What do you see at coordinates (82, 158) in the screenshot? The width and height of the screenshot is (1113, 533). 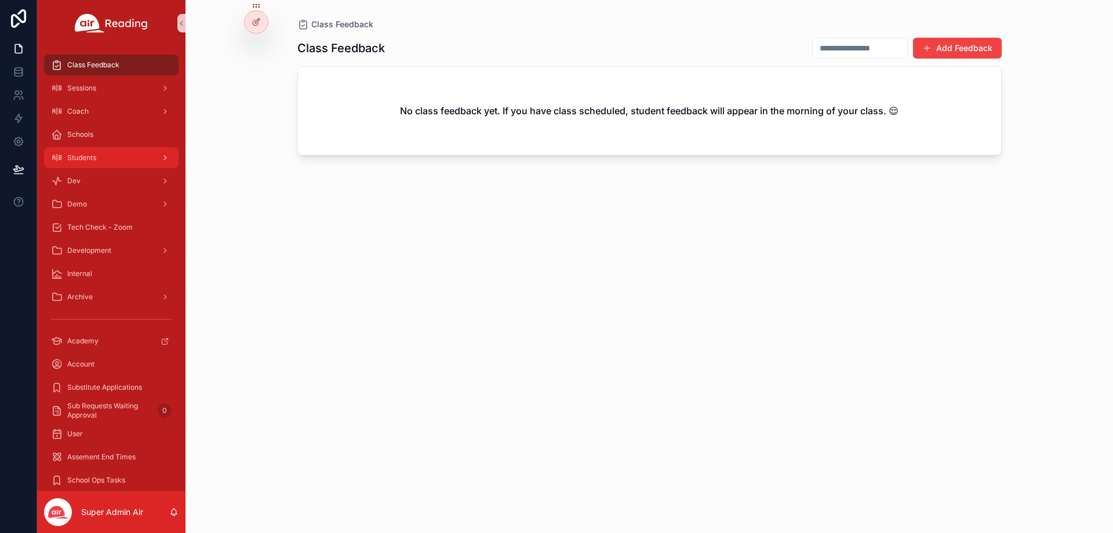 I see `span: Students` at bounding box center [82, 158].